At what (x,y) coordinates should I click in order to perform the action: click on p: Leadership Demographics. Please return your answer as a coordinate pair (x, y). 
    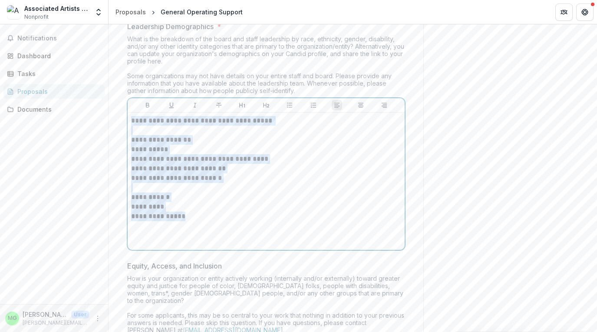
    Looking at the image, I should click on (170, 27).